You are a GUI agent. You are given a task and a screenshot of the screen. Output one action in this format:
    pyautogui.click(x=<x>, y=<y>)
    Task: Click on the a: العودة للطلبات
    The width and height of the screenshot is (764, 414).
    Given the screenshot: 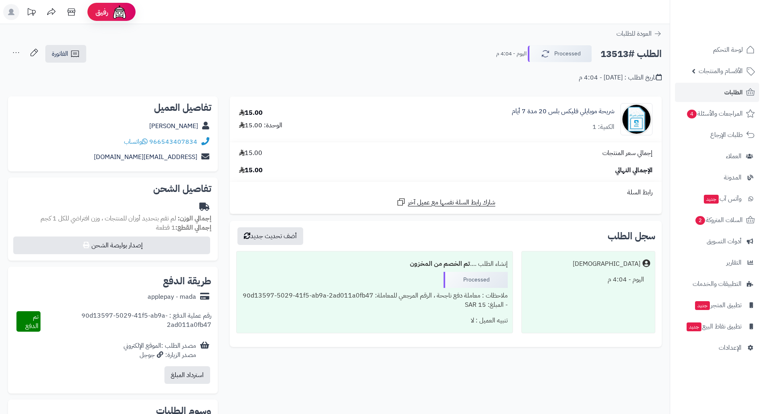 What is the action you would take?
    pyautogui.click(x=639, y=34)
    